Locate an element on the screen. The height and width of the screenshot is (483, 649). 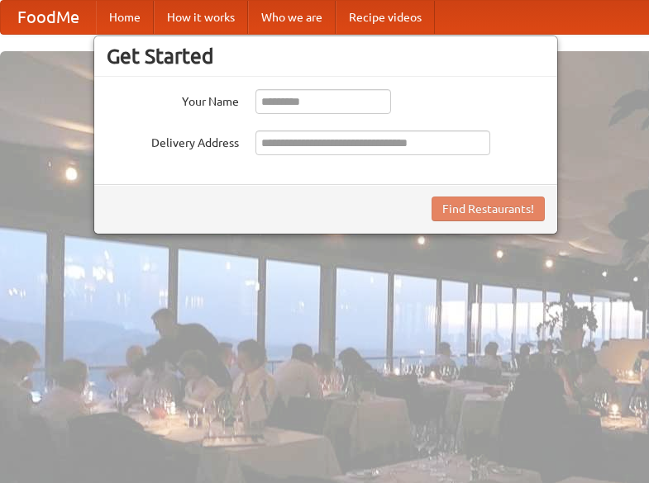
a: Recipe videos is located at coordinates (385, 17).